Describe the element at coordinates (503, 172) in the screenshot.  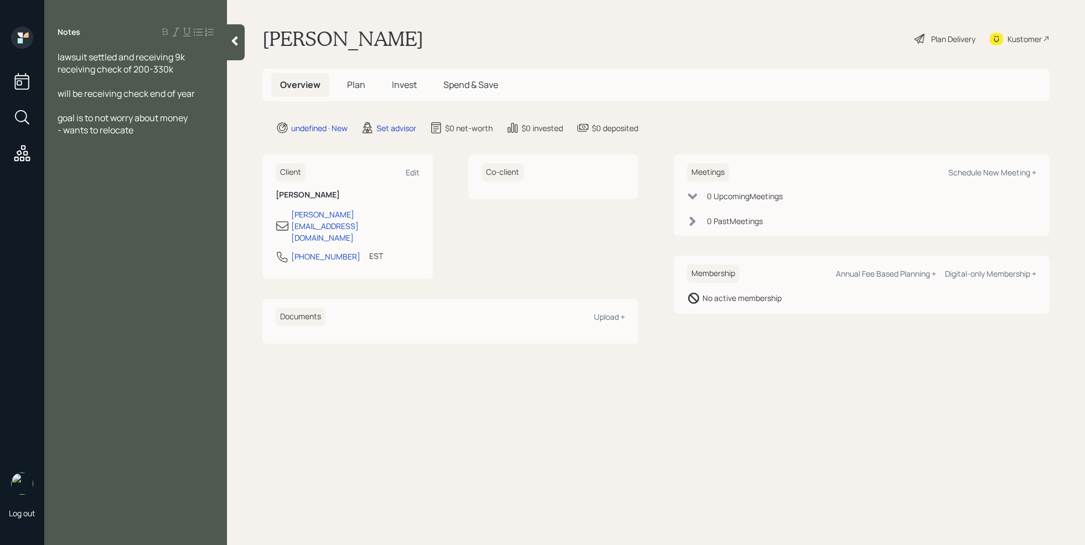
I see `h6: Co-client` at that location.